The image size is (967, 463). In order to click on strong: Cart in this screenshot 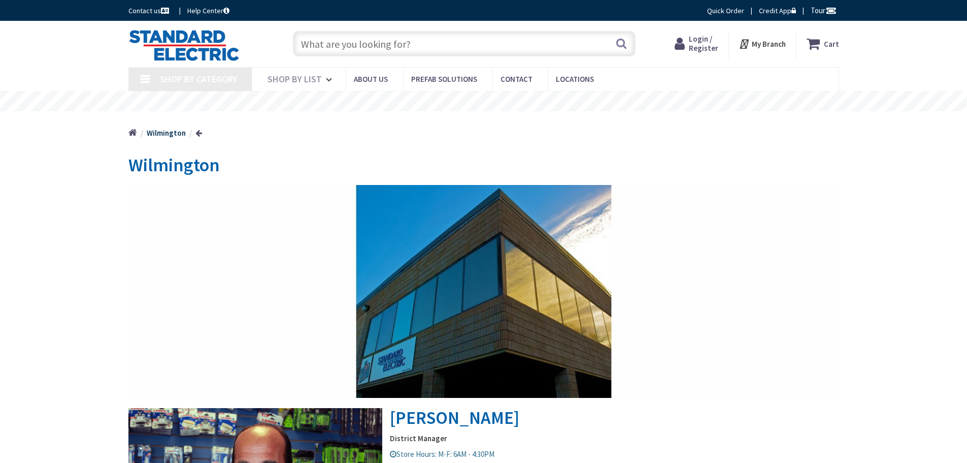, I will do `click(832, 44)`.